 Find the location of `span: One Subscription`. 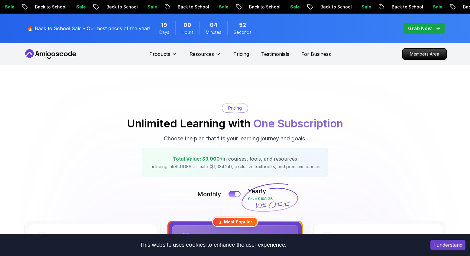

span: One Subscription is located at coordinates (298, 124).